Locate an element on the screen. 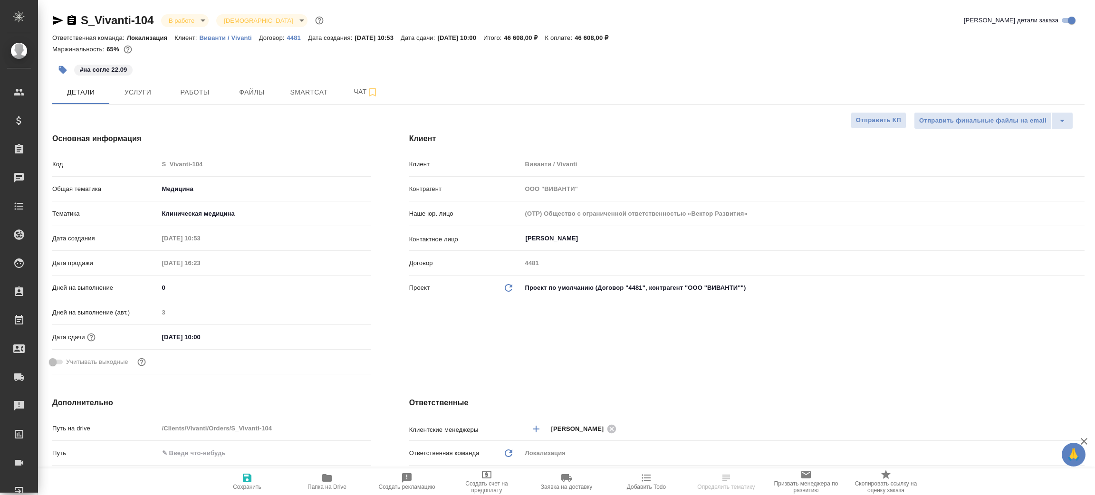 Image resolution: width=1095 pixels, height=495 pixels. div: Медицина is located at coordinates (265, 189).